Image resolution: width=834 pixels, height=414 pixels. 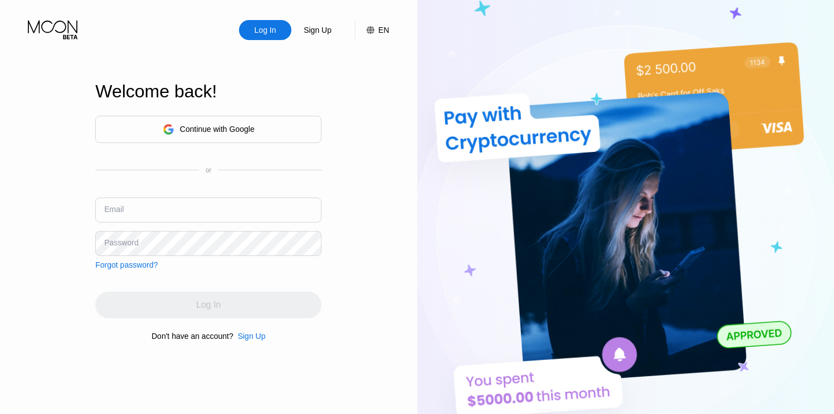 What do you see at coordinates (126, 265) in the screenshot?
I see `div: Forgot password?` at bounding box center [126, 265].